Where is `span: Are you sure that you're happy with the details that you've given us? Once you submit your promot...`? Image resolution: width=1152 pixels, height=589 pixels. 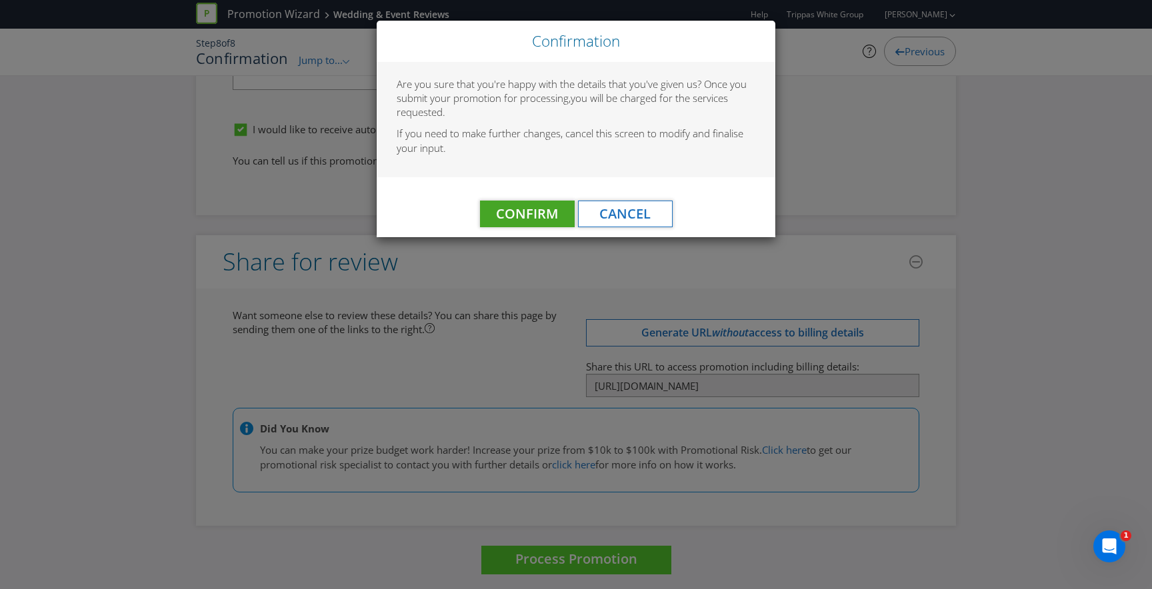
span: Are you sure that you're happy with the details that you've given us? Once you submit your promot... is located at coordinates (571, 91).